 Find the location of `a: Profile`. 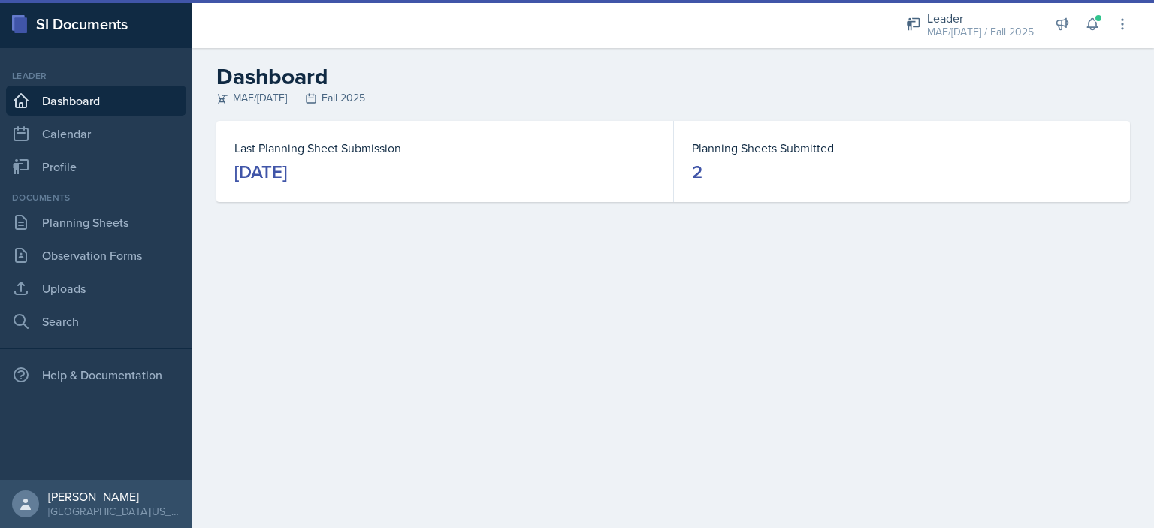

a: Profile is located at coordinates (96, 167).